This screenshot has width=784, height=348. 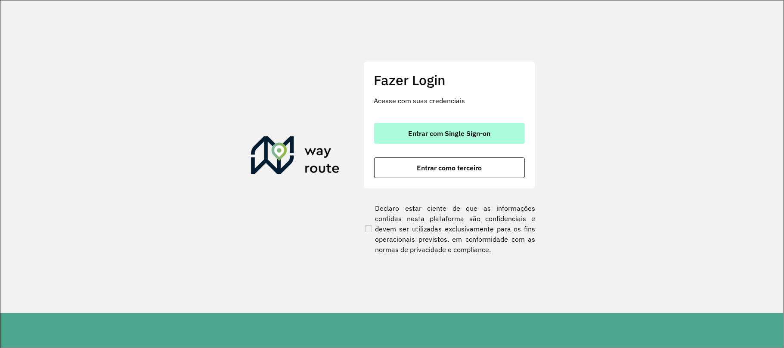 What do you see at coordinates (449, 101) in the screenshot?
I see `p: Acesse com suas credenciais` at bounding box center [449, 101].